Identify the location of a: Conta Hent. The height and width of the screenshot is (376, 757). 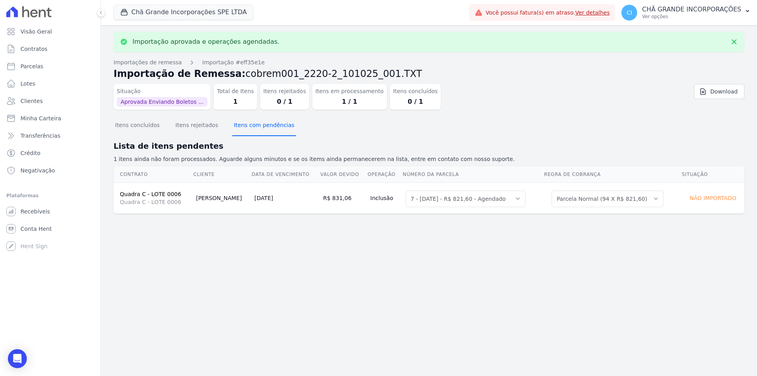
(50, 229).